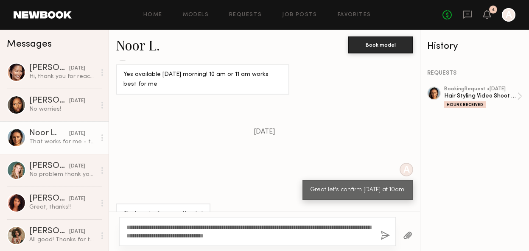 The width and height of the screenshot is (529, 251). What do you see at coordinates (62, 76) in the screenshot?
I see `div: Hi, thank you for reaching out! I am interested but I am on hold that day for another gig- what’s...` at bounding box center [62, 76].